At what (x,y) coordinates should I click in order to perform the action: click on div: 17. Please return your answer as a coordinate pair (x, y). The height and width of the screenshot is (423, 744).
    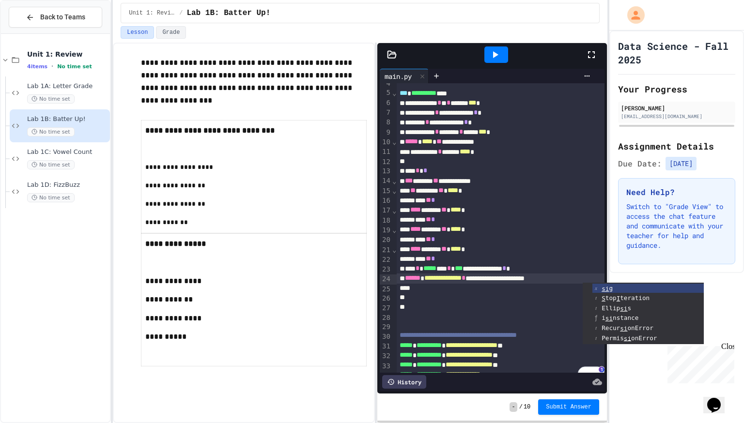
    Looking at the image, I should click on (385, 211).